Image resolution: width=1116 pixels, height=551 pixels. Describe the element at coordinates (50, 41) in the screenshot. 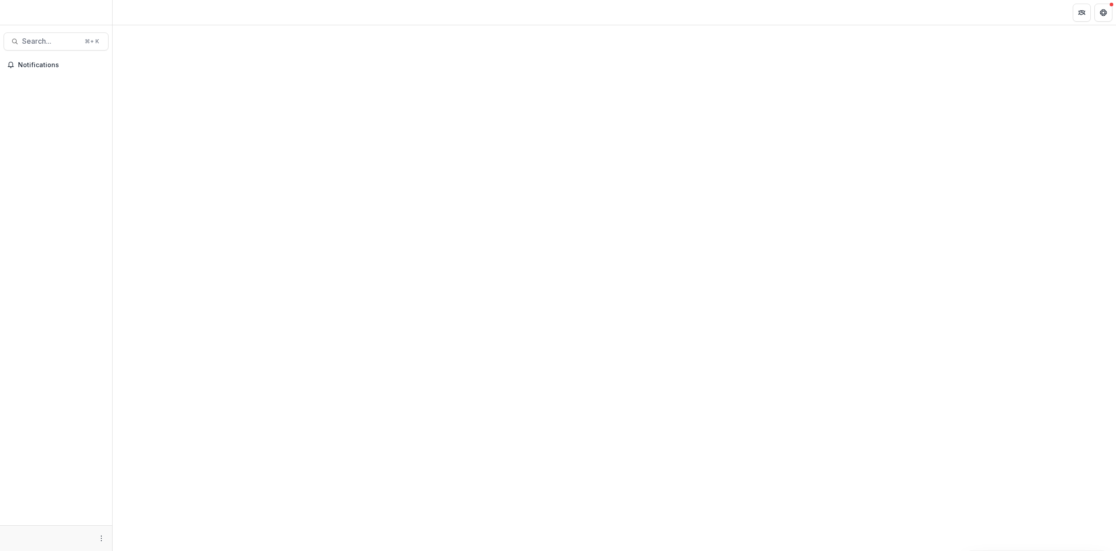

I see `span: Search...` at that location.